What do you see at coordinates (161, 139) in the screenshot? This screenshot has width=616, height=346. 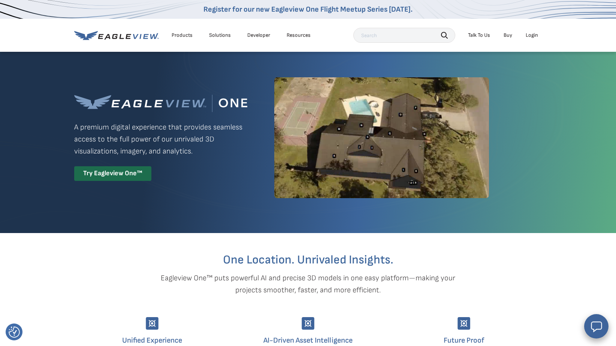 I see `p: A premium digital experience that provides seamless access to the full power of our unrivaled 3D ...` at bounding box center [161, 139].